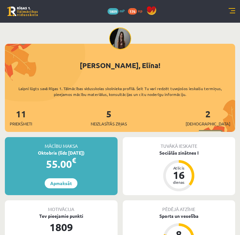 The width and height of the screenshot is (240, 235). Describe the element at coordinates (109, 117) in the screenshot. I see `a: 5Neizlasītās ziņas` at that location.